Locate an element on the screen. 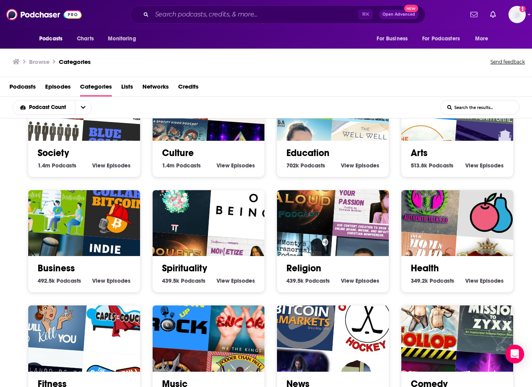 The height and width of the screenshot is (387, 532). div: Bitcoin & Markets is located at coordinates (301, 315).